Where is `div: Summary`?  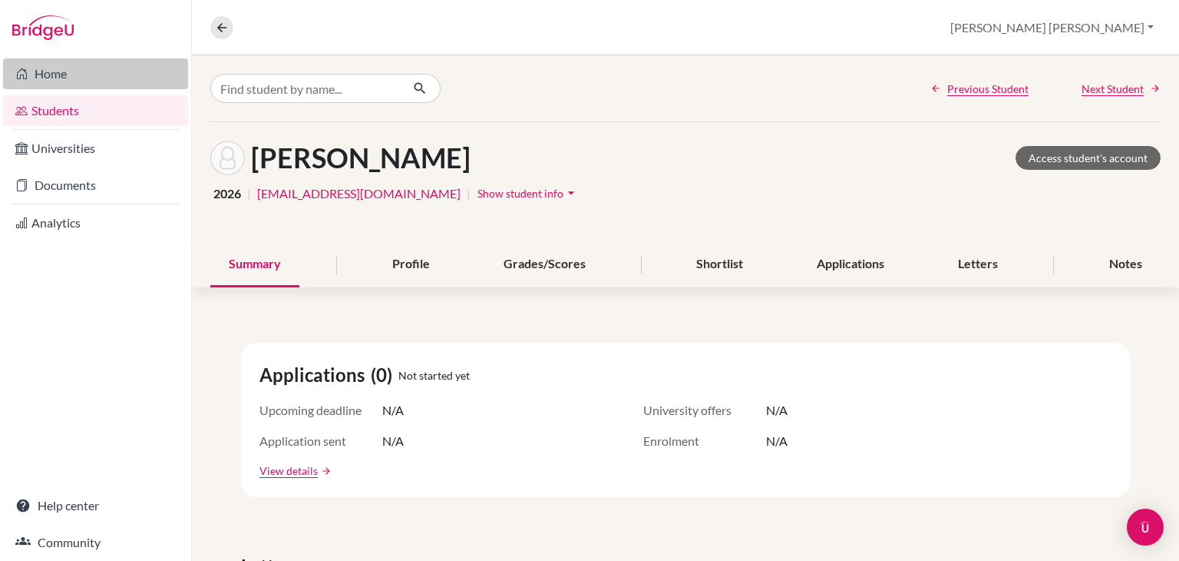 div: Summary is located at coordinates (255, 264).